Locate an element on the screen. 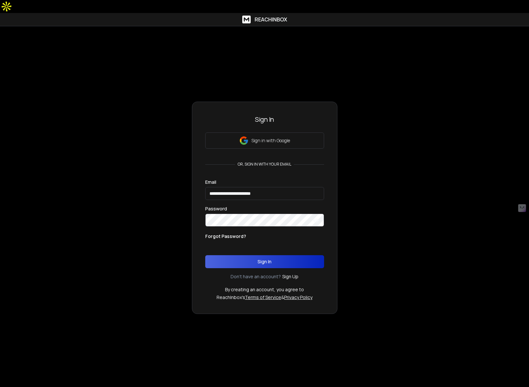 The width and height of the screenshot is (529, 387). h1: ReachInbox is located at coordinates (271, 19).